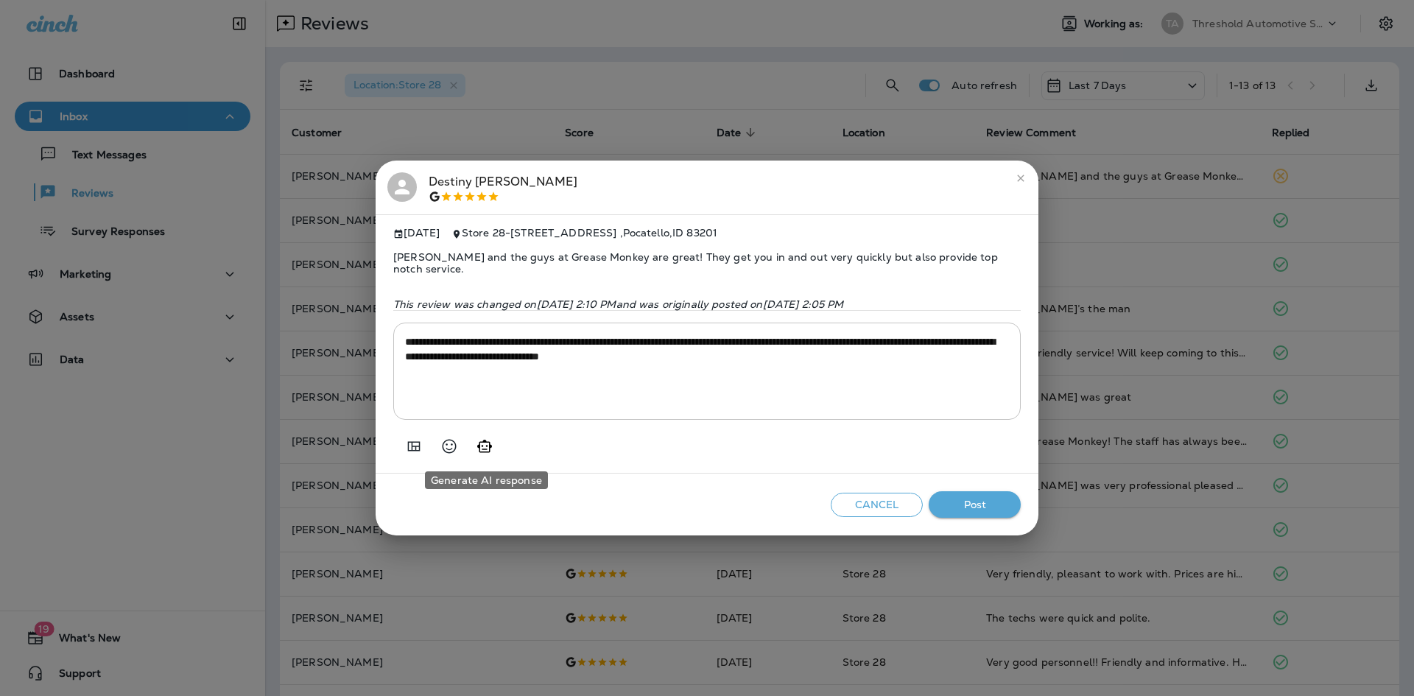 Image resolution: width=1414 pixels, height=696 pixels. I want to click on button: Select an emoji, so click(449, 446).